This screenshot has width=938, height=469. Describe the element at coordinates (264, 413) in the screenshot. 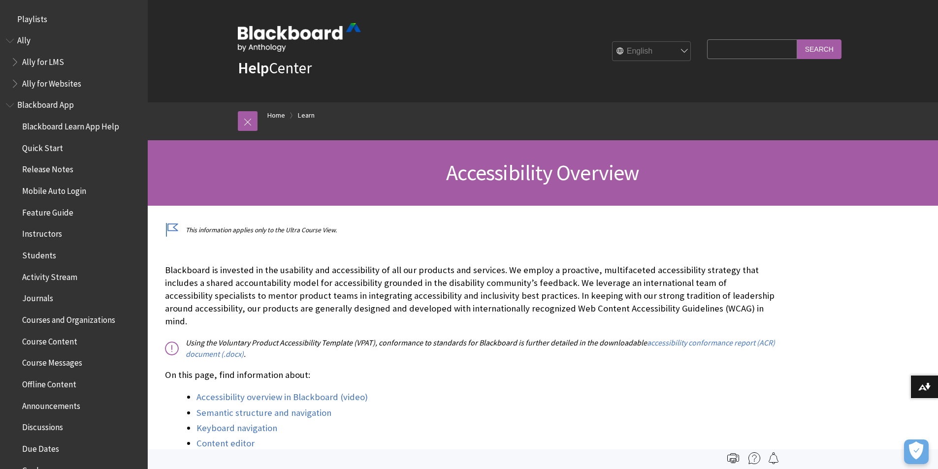

I see `a: Semantic structure and navigation` at that location.